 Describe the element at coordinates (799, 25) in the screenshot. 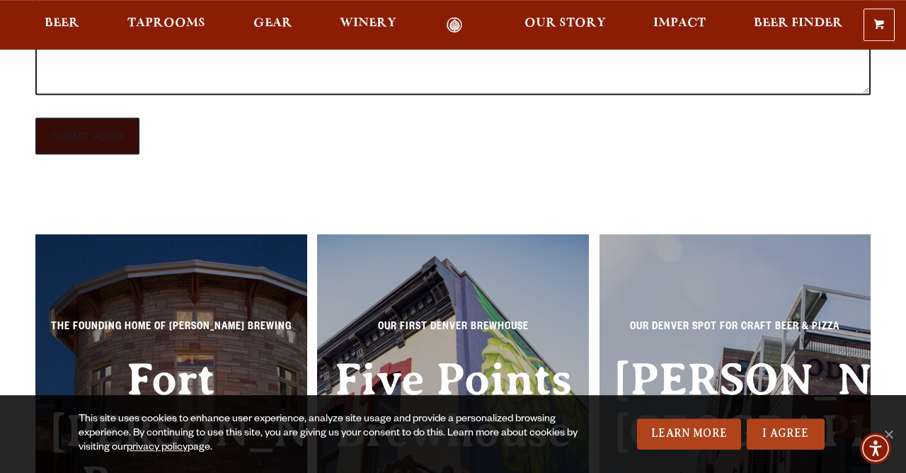

I see `a: Beer Finder` at that location.